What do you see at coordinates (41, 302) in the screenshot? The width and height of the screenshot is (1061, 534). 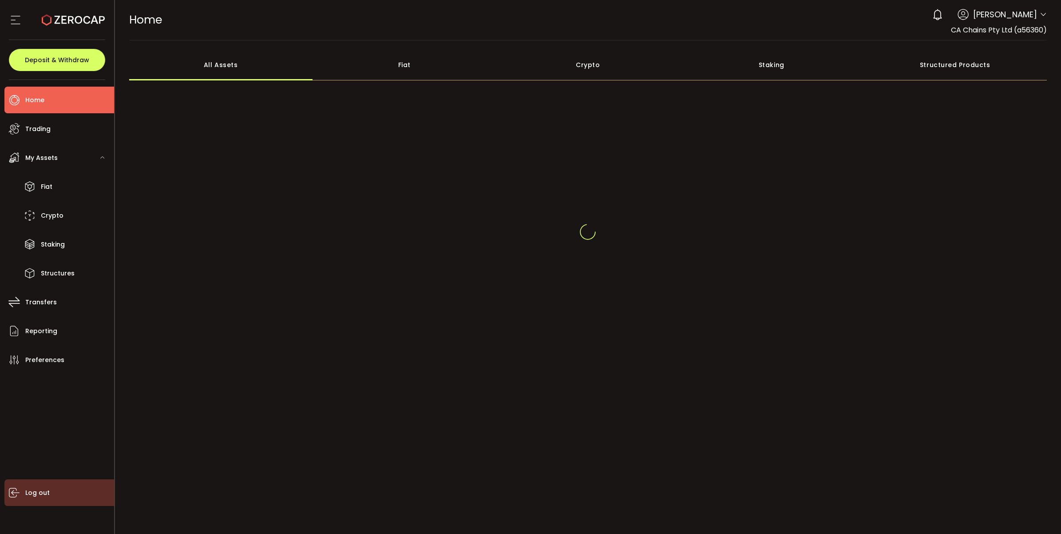 I see `span: Transfers` at bounding box center [41, 302].